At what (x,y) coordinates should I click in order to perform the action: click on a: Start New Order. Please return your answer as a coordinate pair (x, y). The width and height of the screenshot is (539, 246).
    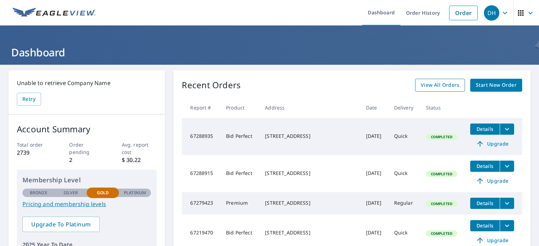
    Looking at the image, I should click on (496, 85).